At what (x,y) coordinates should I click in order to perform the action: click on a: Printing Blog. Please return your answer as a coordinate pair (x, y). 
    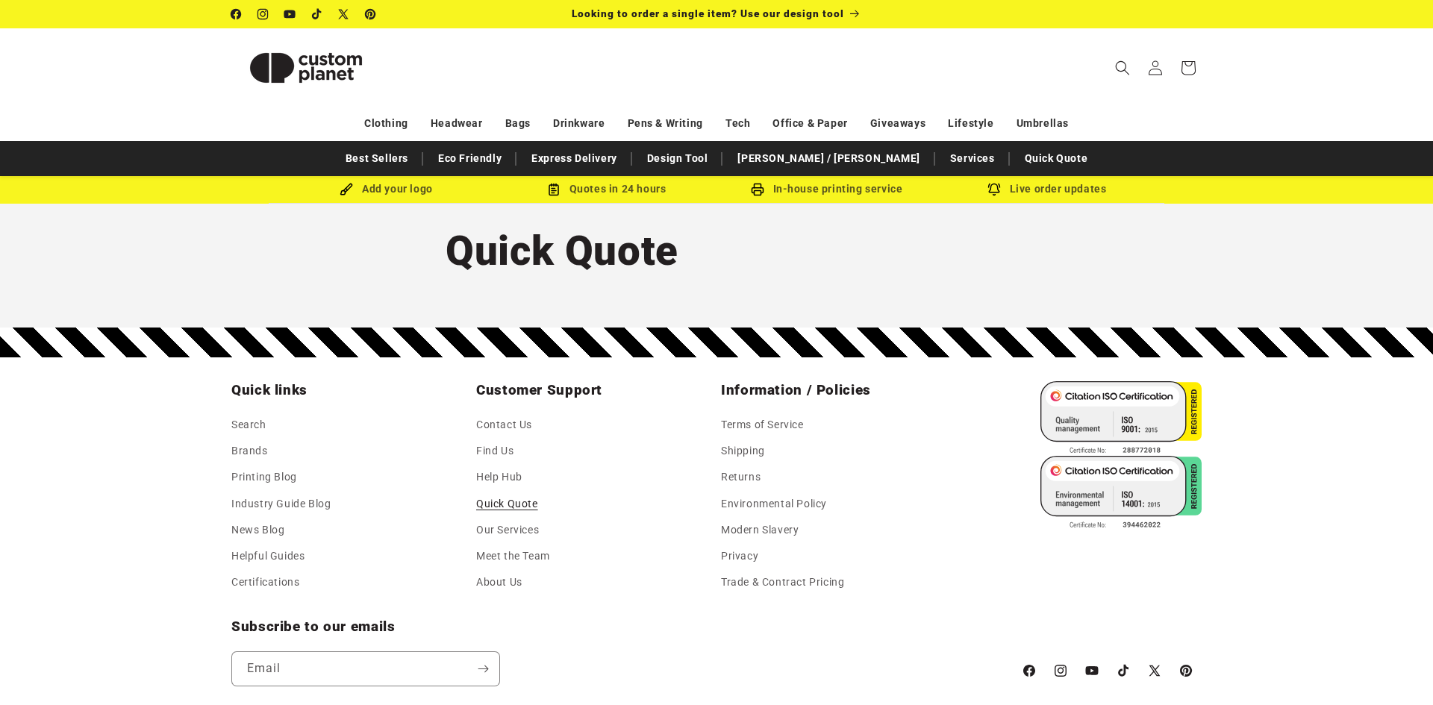
    Looking at the image, I should click on (264, 477).